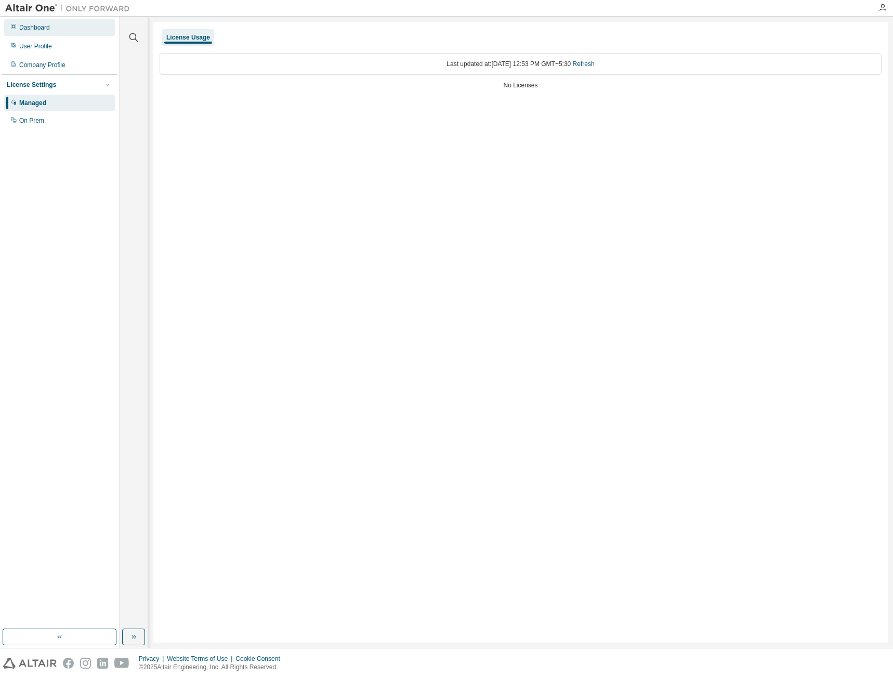 This screenshot has width=893, height=678. I want to click on div: Company Profile, so click(42, 65).